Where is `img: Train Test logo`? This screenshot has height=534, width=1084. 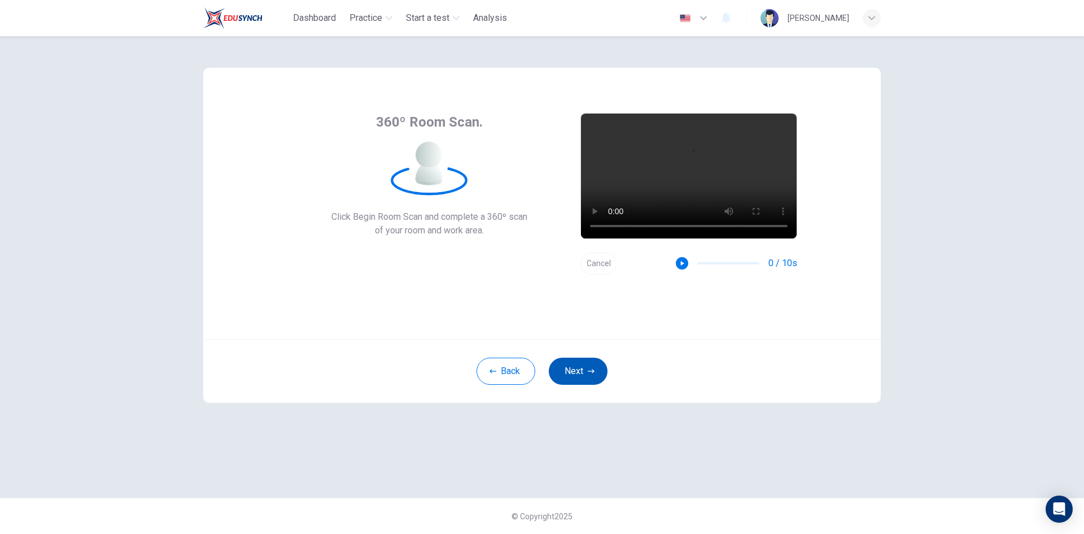 img: Train Test logo is located at coordinates (233, 18).